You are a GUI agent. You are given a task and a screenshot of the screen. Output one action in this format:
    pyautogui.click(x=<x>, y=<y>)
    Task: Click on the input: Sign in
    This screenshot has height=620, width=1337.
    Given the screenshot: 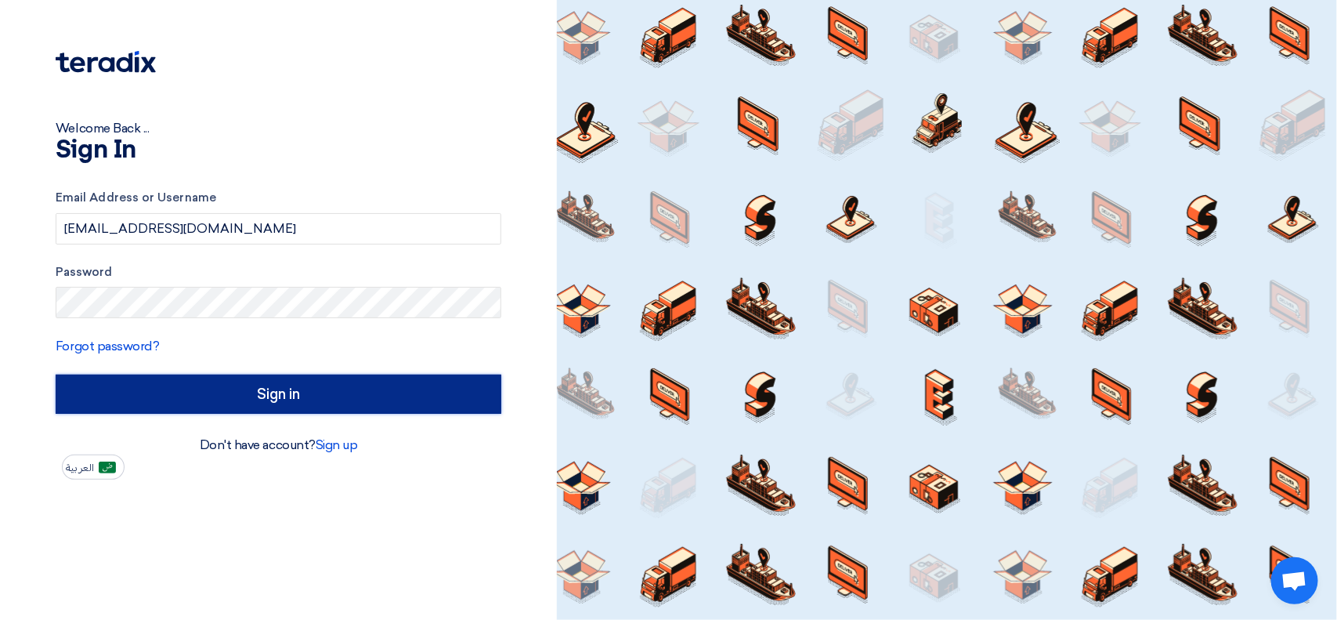 What is the action you would take?
    pyautogui.click(x=278, y=394)
    